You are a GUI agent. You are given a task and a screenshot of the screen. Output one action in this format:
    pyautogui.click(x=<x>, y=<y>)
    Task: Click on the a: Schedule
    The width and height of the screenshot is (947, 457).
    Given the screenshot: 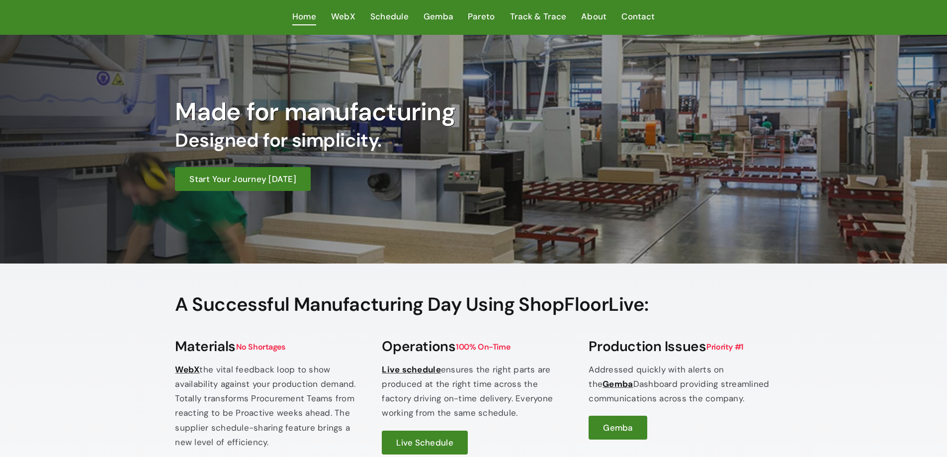 What is the action you would take?
    pyautogui.click(x=389, y=17)
    